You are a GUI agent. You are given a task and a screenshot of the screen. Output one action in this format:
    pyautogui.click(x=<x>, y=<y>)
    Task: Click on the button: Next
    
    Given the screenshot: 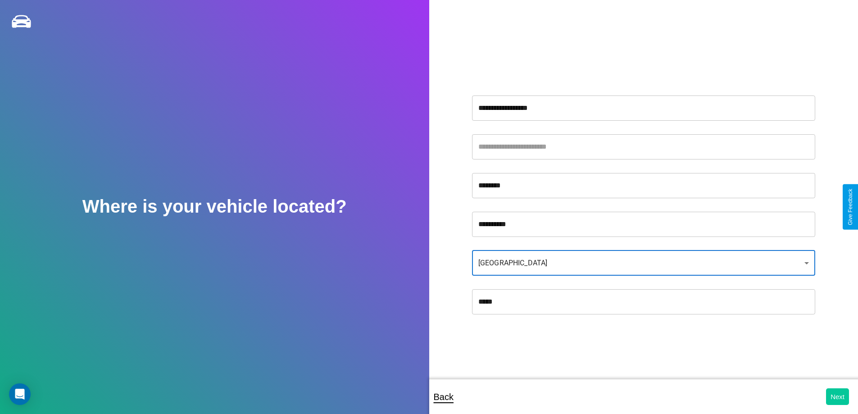 What is the action you would take?
    pyautogui.click(x=838, y=396)
    